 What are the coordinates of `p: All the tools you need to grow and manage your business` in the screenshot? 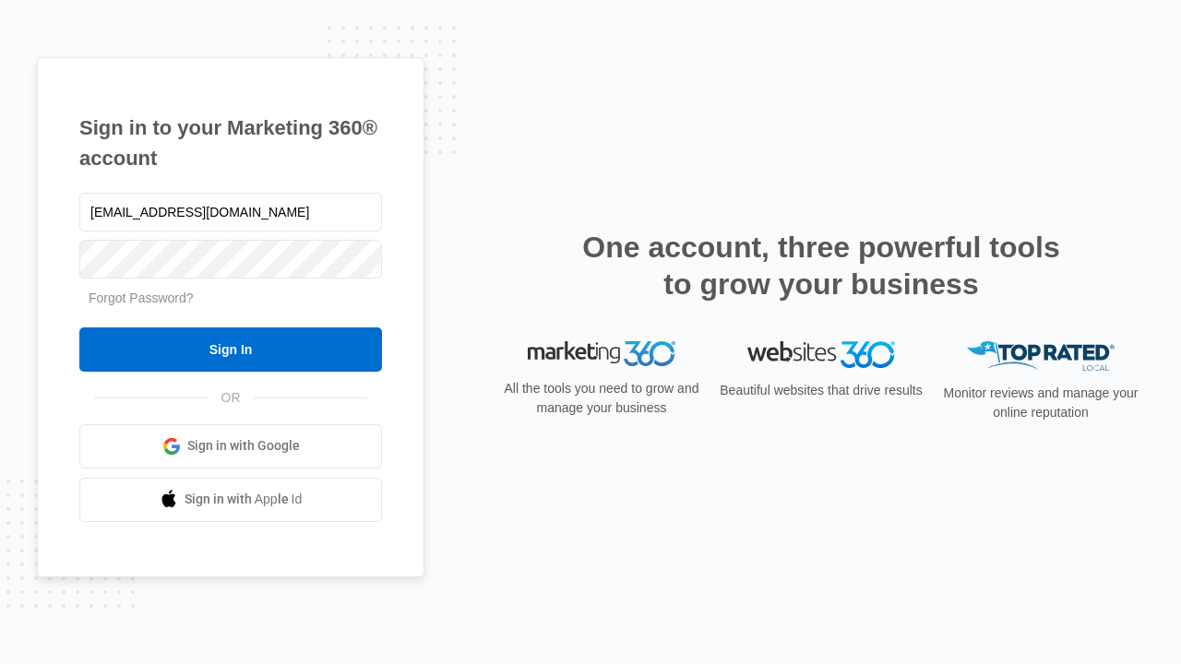 It's located at (602, 399).